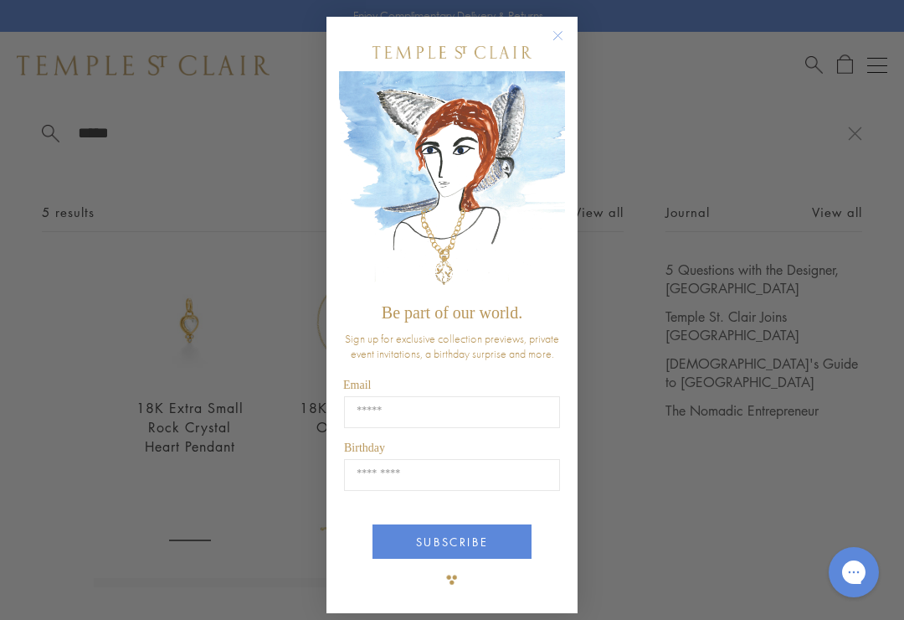  Describe the element at coordinates (452, 52) in the screenshot. I see `img: Temple St. Clair` at that location.